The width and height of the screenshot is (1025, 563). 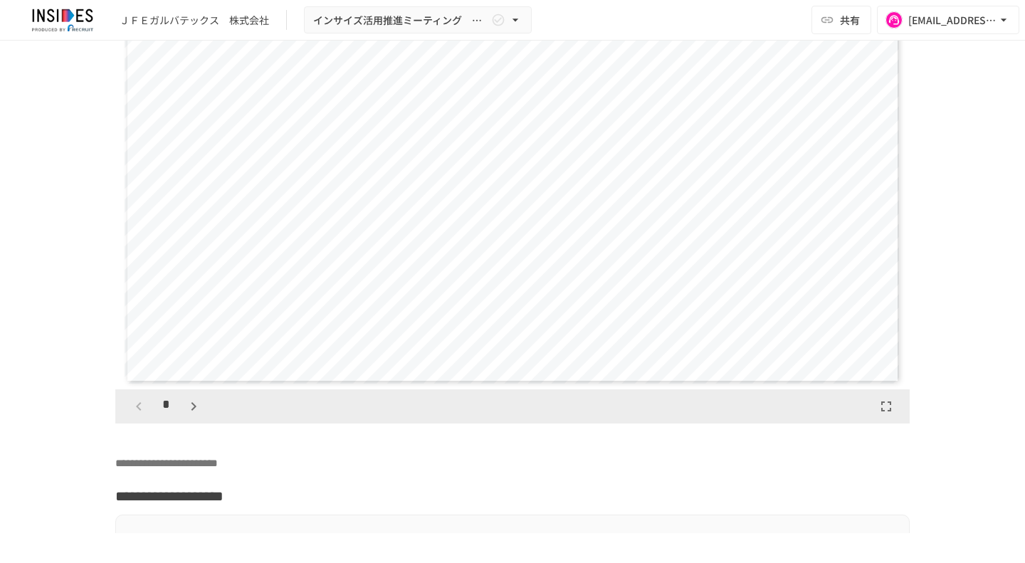 What do you see at coordinates (194, 20) in the screenshot?
I see `div: ＪＦＥガルバテックス 株式会社` at bounding box center [194, 20].